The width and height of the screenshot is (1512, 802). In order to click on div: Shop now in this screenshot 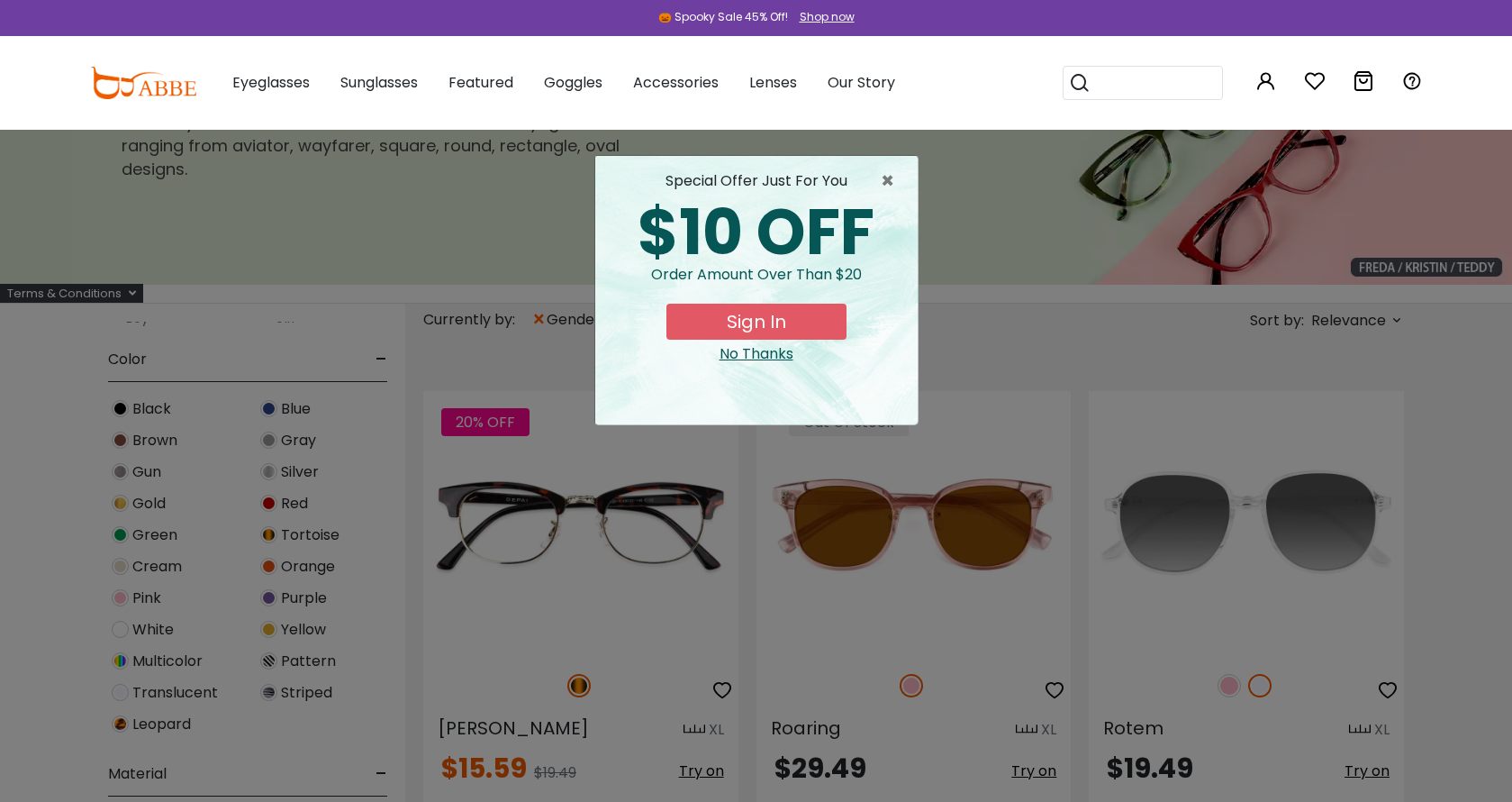, I will do `click(826, 17)`.